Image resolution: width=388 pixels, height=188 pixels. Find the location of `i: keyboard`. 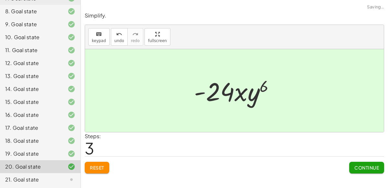

i: keyboard is located at coordinates (99, 34).